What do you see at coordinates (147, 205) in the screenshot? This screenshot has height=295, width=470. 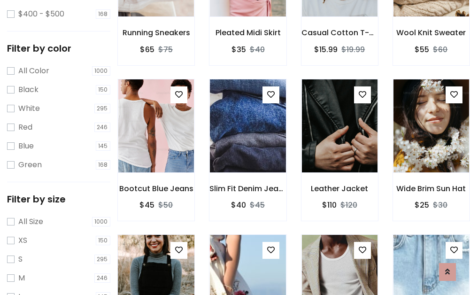 I see `h6: $45` at bounding box center [147, 205].